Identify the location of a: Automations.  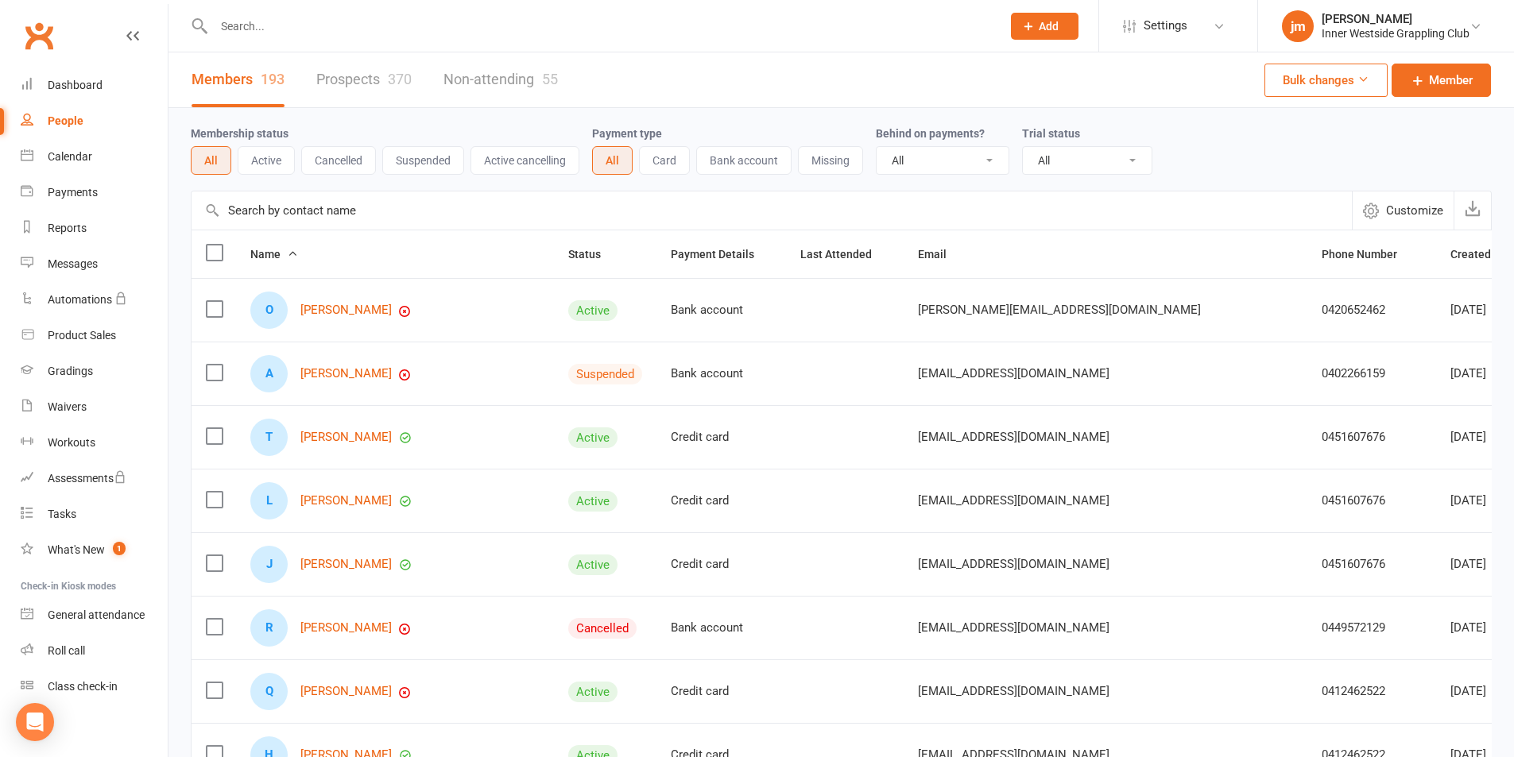
(94, 300).